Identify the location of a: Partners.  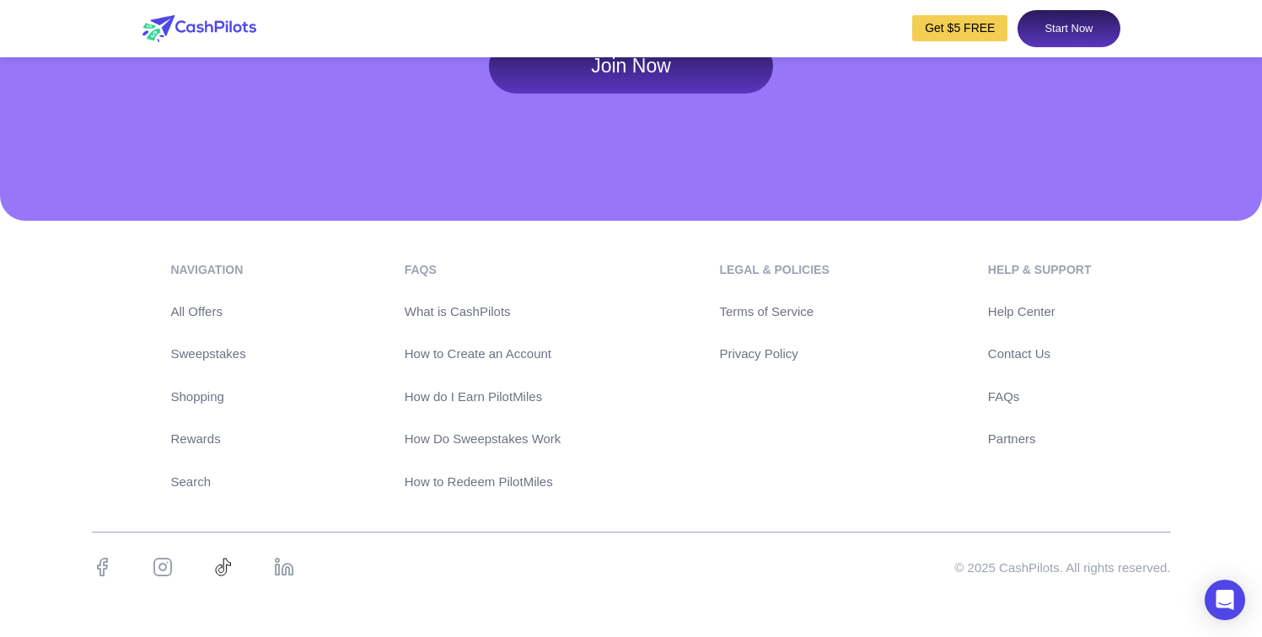
(1040, 439).